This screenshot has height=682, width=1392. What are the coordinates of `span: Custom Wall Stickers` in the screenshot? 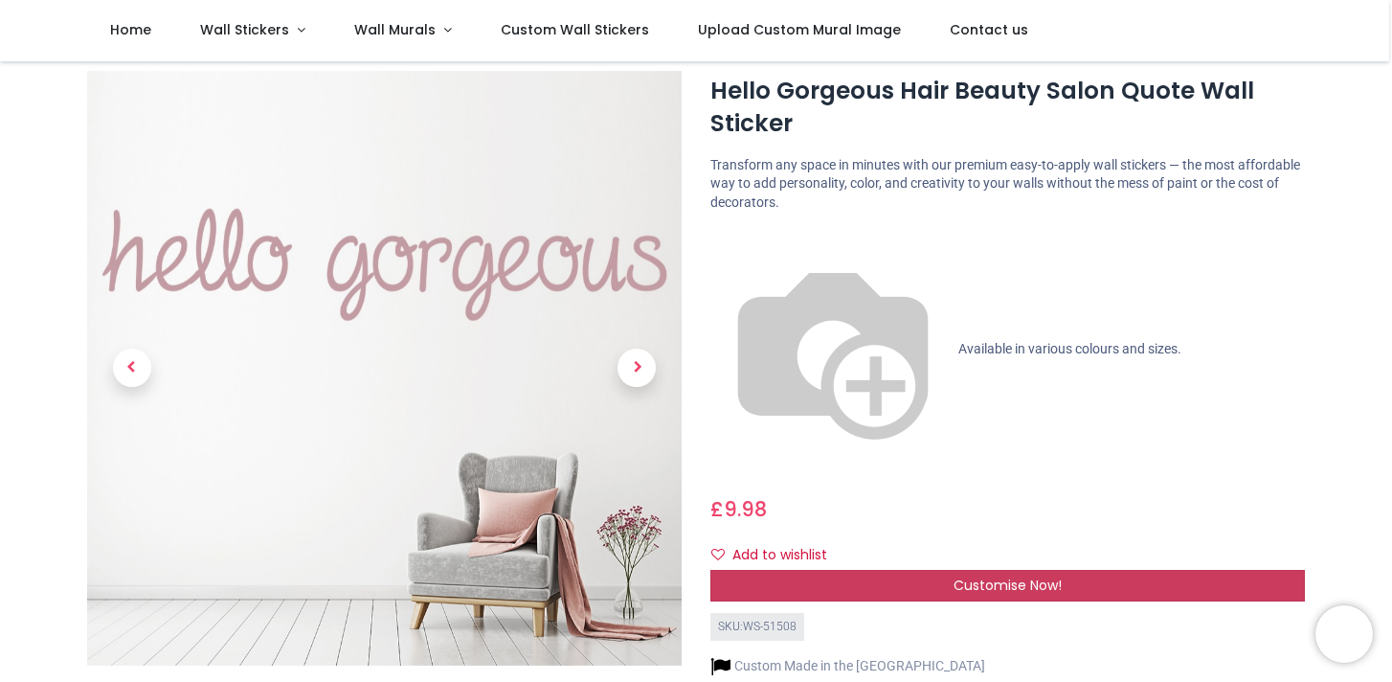 It's located at (575, 30).